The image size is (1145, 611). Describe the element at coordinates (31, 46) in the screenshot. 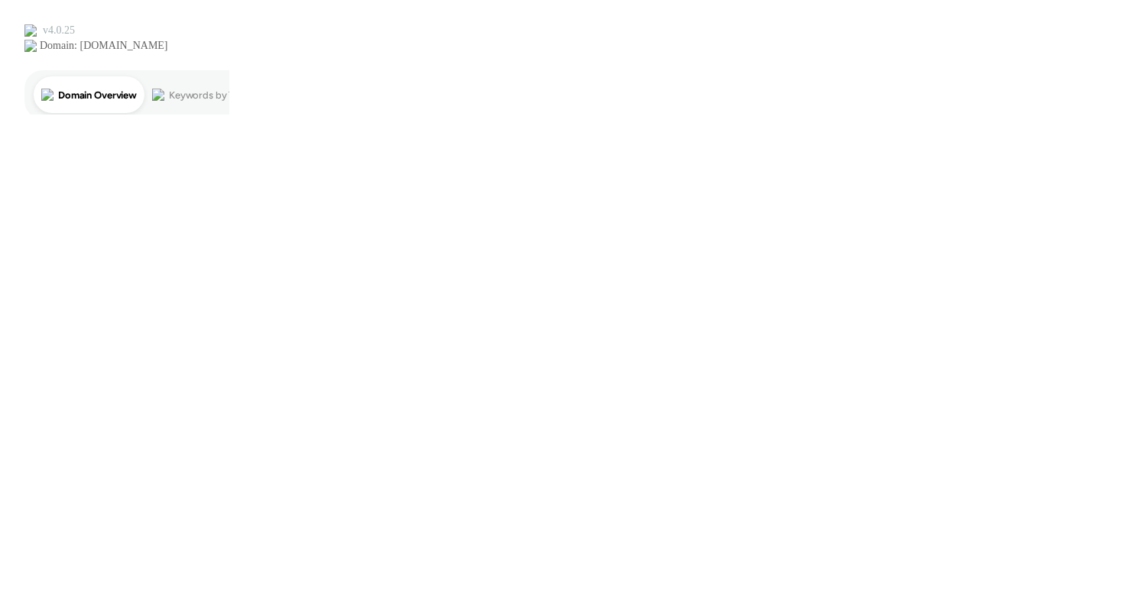

I see `img: website_grey.svg` at that location.